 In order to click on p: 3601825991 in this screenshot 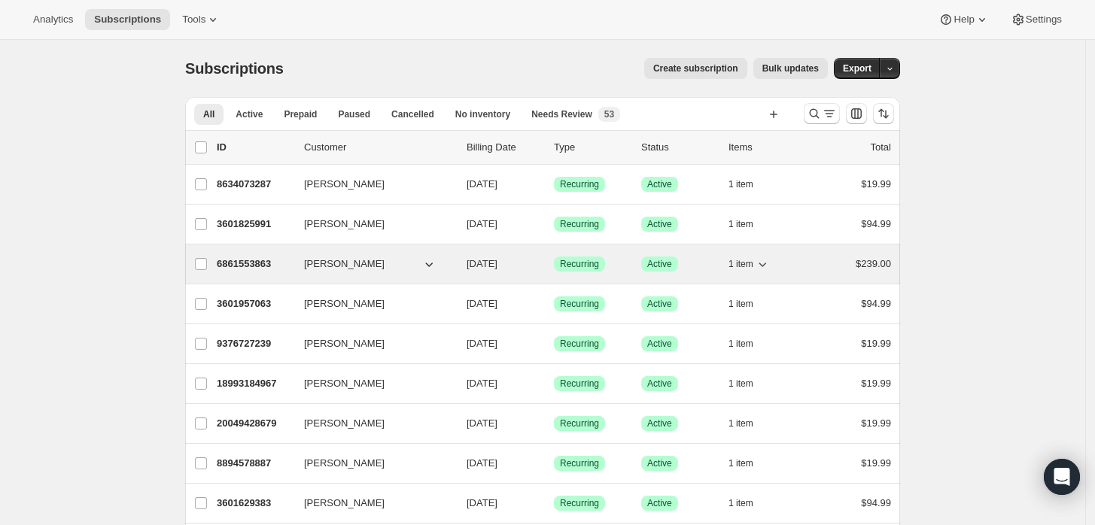, I will do `click(254, 224)`.